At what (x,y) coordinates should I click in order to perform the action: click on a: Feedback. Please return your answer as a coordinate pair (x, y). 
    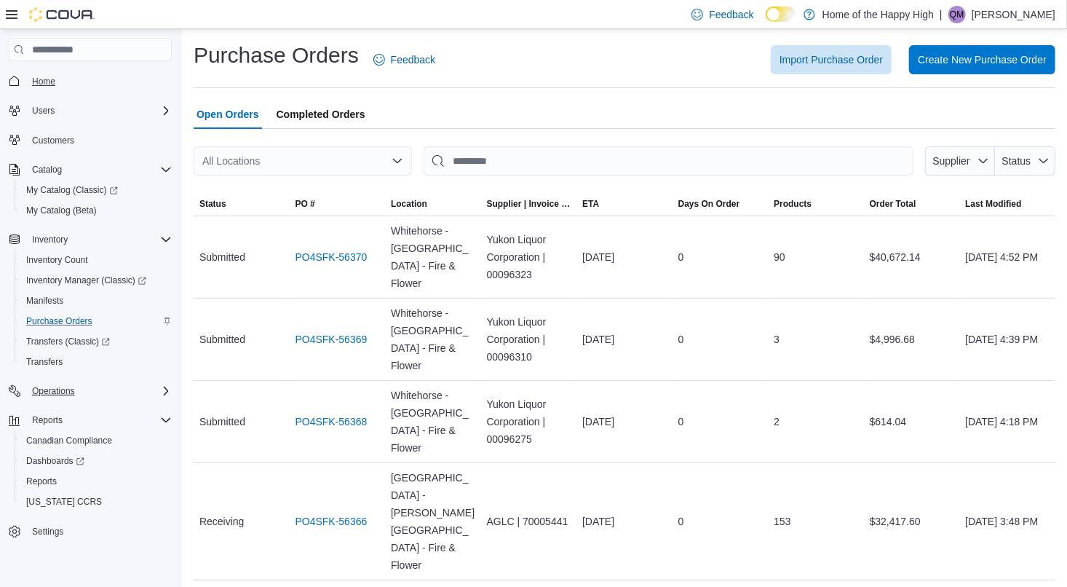
    Looking at the image, I should click on (404, 60).